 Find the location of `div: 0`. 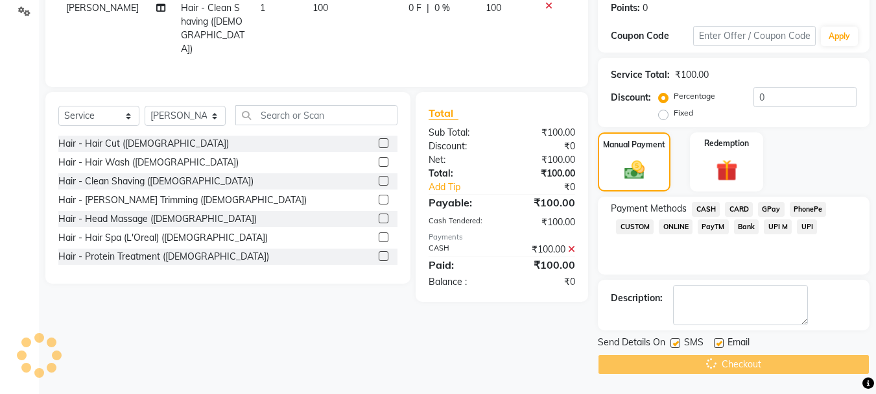

div: 0 is located at coordinates (645, 8).